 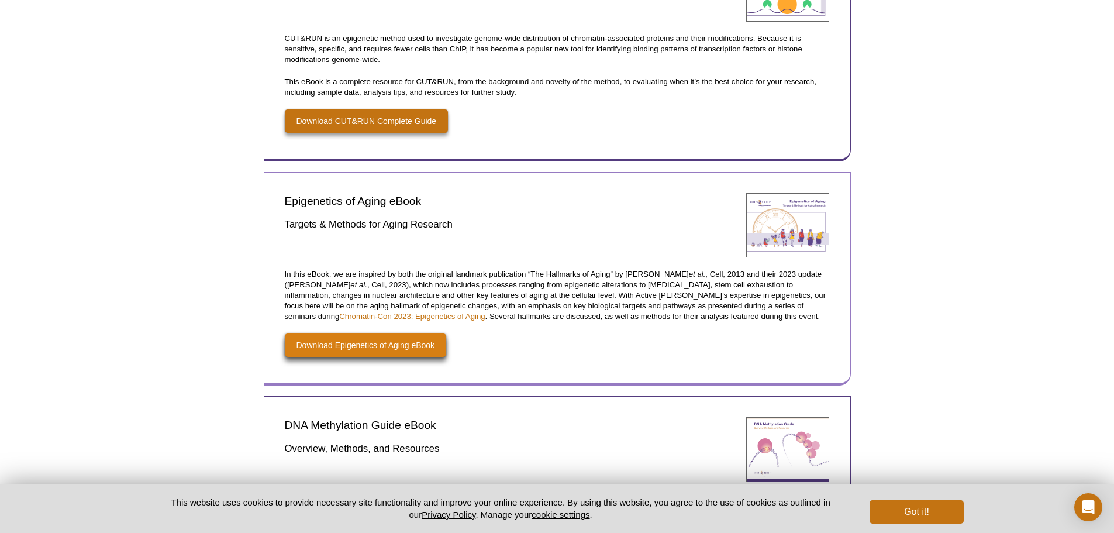 What do you see at coordinates (501, 508) in the screenshot?
I see `p: This website uses cookies to provide necessary site functionality and improve your online experie...` at bounding box center [501, 508].